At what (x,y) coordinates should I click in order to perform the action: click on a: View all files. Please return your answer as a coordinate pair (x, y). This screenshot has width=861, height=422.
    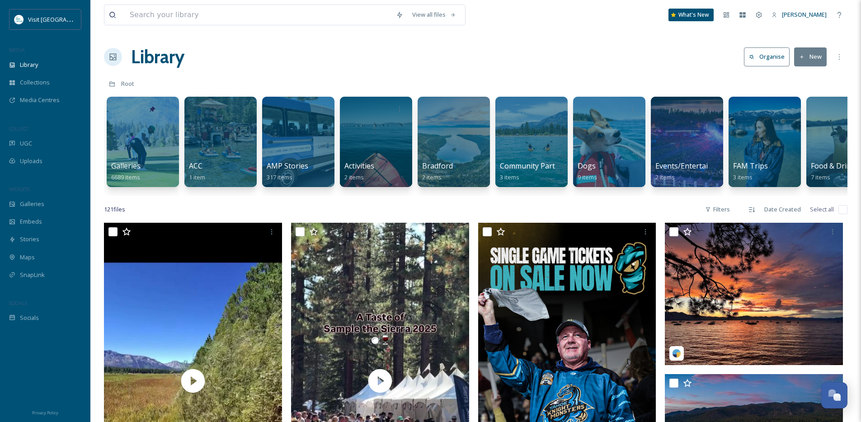
    Looking at the image, I should click on (434, 14).